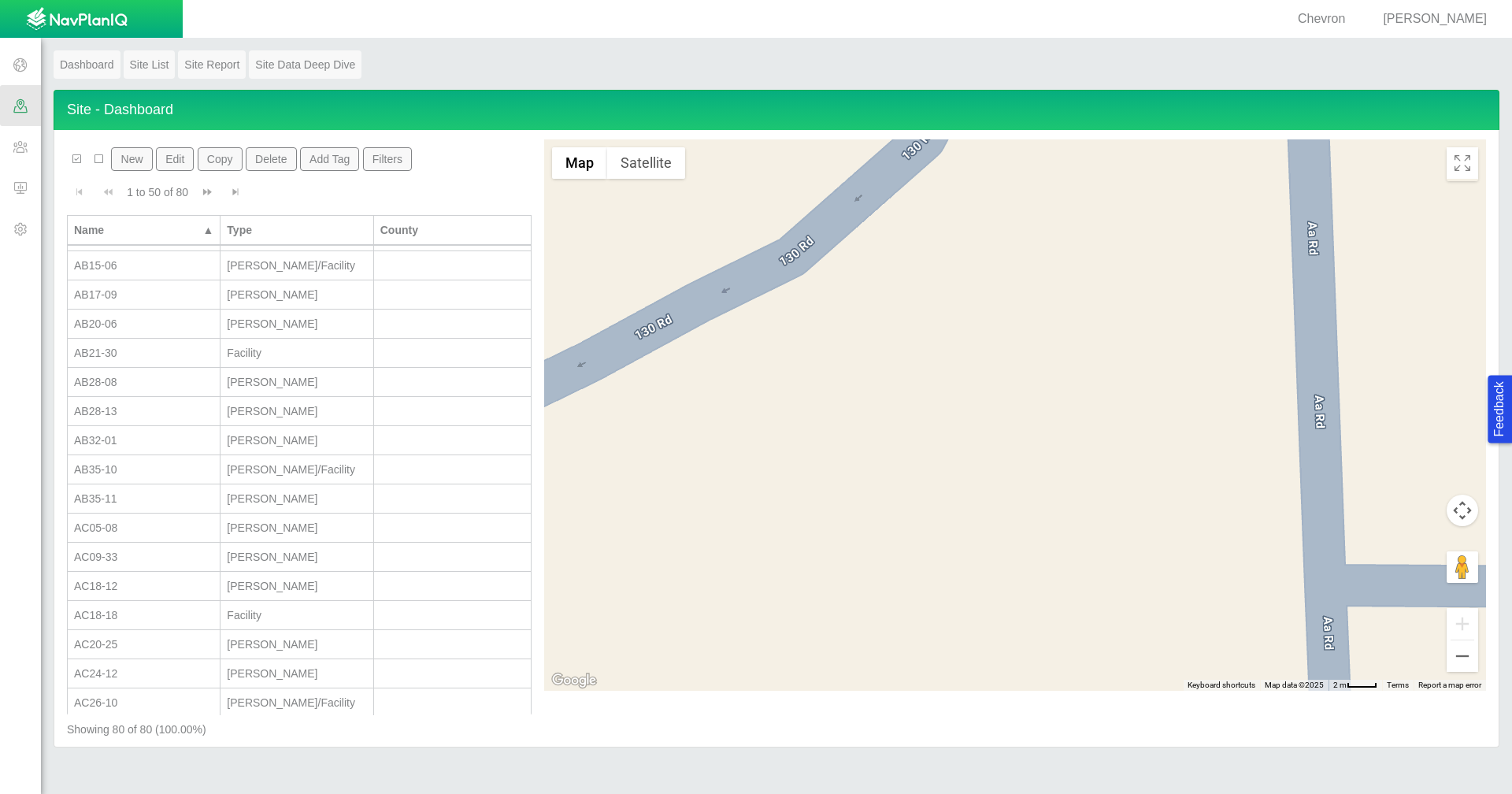 This screenshot has width=1512, height=794. Describe the element at coordinates (144, 615) in the screenshot. I see `td: AC18-18` at that location.